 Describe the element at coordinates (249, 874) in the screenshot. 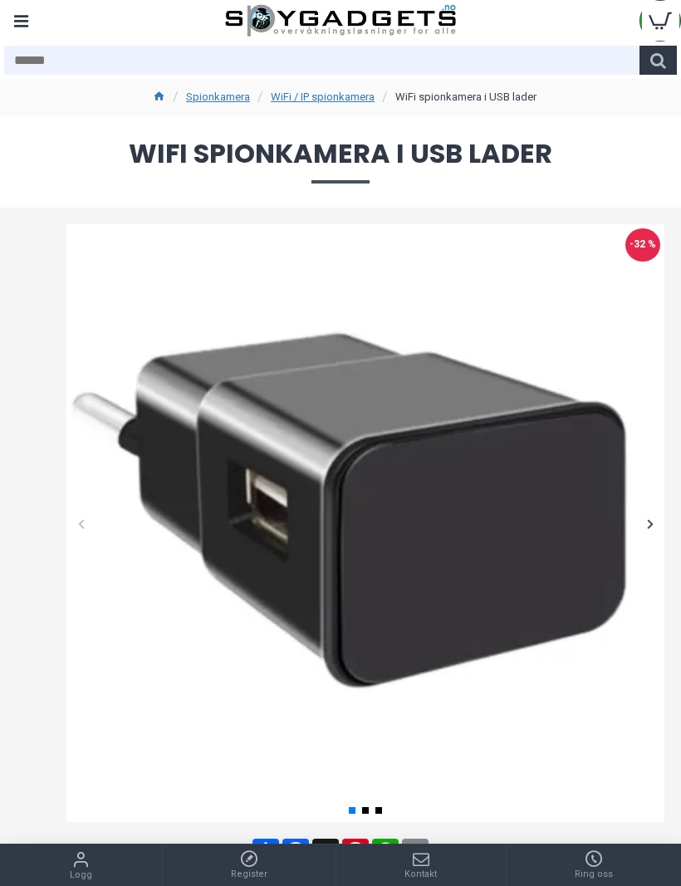

I see `span: Register` at that location.